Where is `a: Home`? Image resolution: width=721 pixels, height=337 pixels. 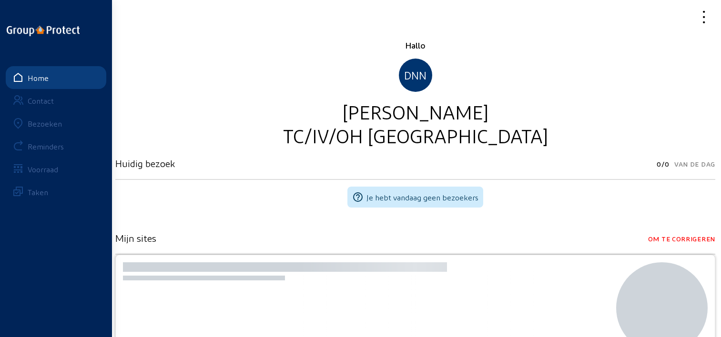
a: Home is located at coordinates (56, 78).